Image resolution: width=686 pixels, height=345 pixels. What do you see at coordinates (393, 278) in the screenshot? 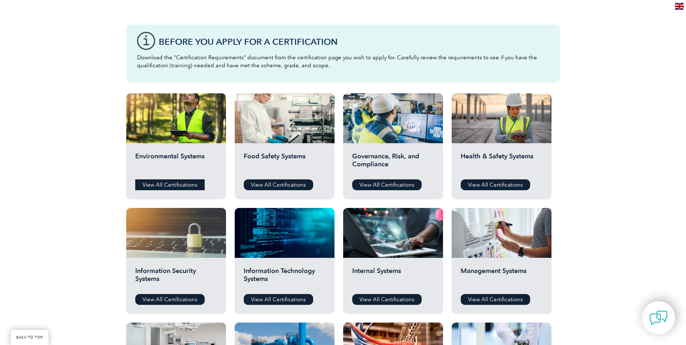
I see `h2: Internal Systems` at bounding box center [393, 278].